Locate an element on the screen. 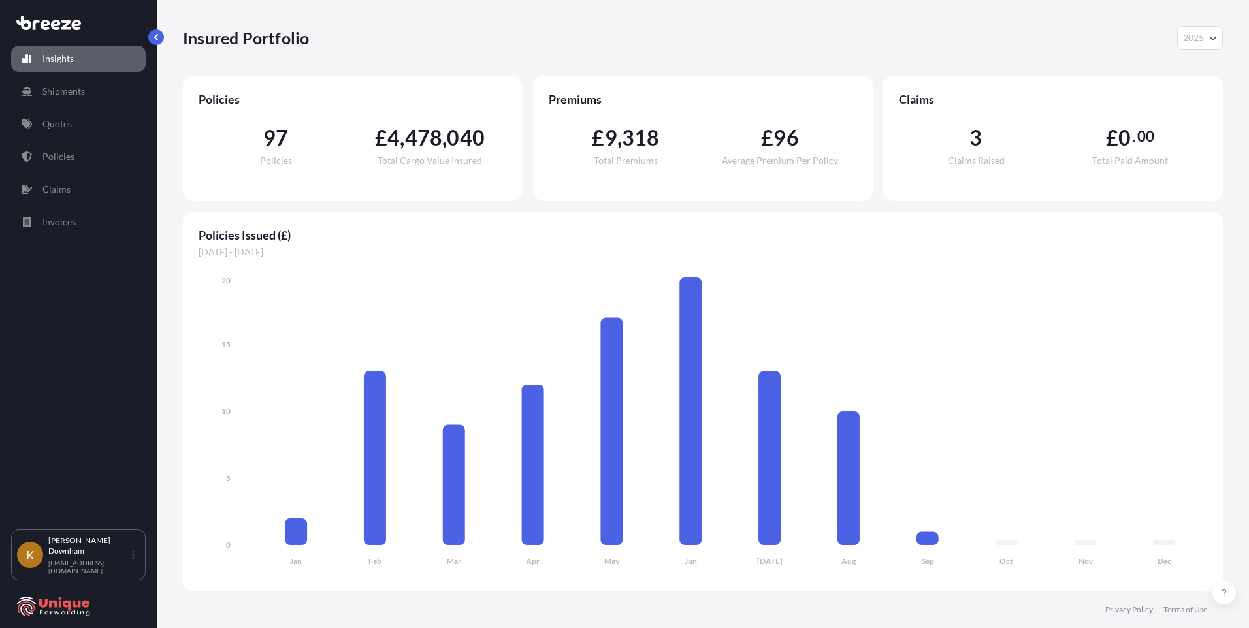  button: Year Selector is located at coordinates (1200, 38).